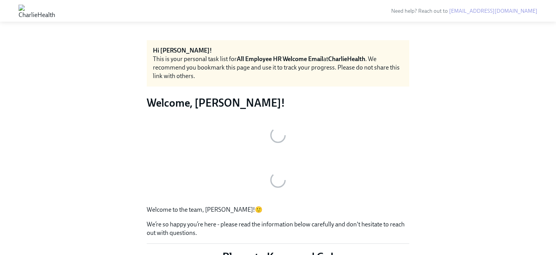 This screenshot has width=556, height=255. Describe the element at coordinates (278, 68) in the screenshot. I see `div: This is your personal task list for at . We recommend you bookmark this page and use it to track ...` at that location.